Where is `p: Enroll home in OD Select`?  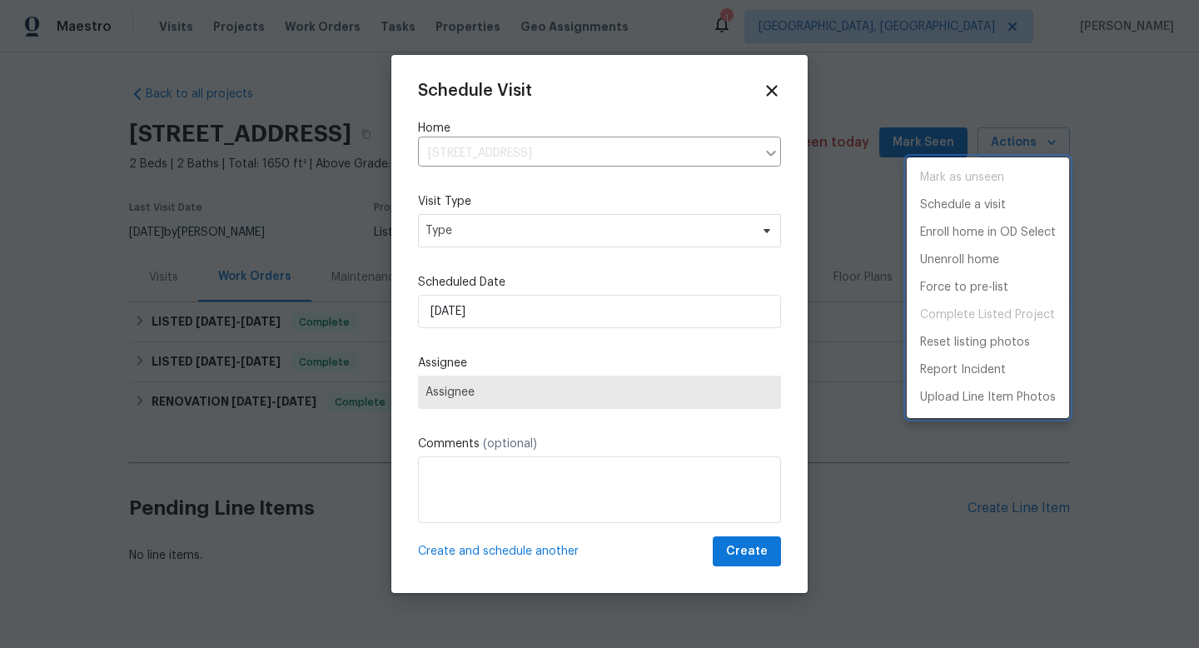
p: Enroll home in OD Select is located at coordinates (988, 232).